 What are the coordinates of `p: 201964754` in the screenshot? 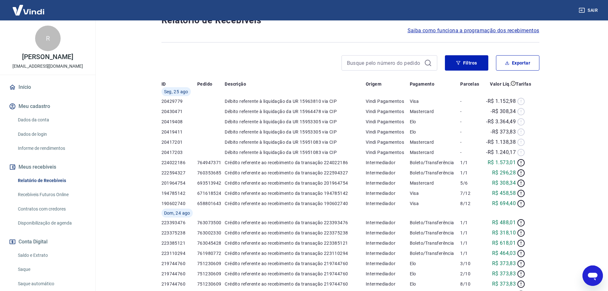 It's located at (179, 183).